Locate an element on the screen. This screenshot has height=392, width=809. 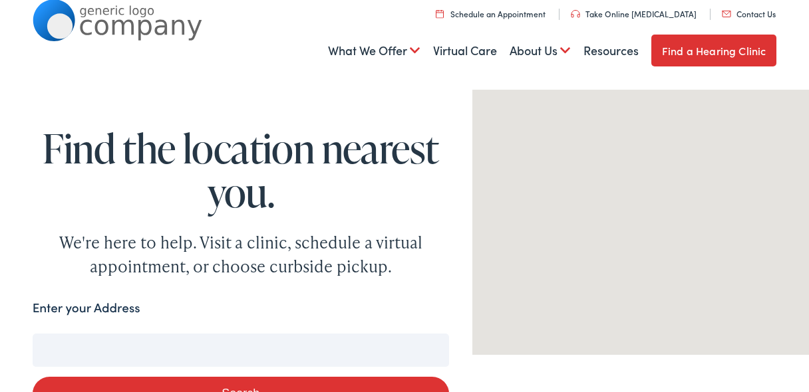
a: Find a Hearing Clinic is located at coordinates (714, 51).